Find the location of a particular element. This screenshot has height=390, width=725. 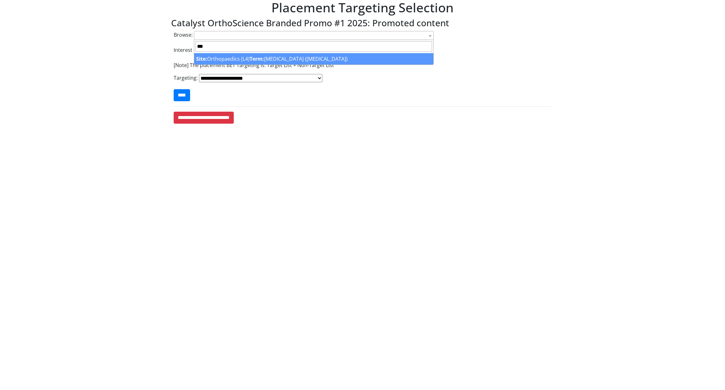

label: Browse: is located at coordinates (183, 35).